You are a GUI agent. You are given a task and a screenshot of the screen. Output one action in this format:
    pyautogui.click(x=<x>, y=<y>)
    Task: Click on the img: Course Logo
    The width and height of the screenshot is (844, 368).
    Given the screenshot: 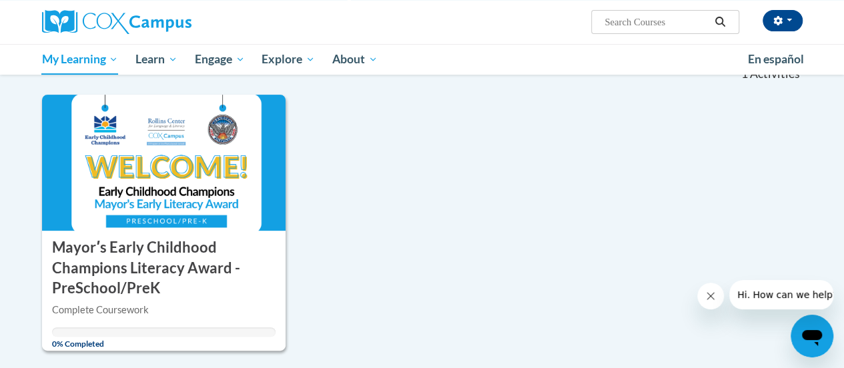 What is the action you would take?
    pyautogui.click(x=164, y=163)
    